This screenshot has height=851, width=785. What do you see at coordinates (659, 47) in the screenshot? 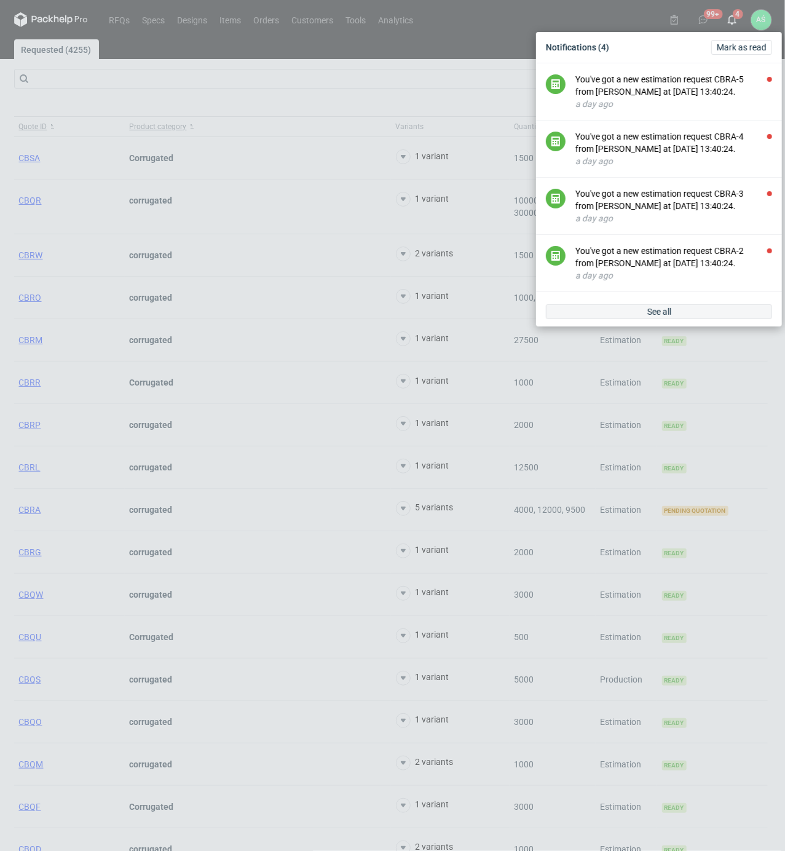
I see `div: Notifications (4)` at bounding box center [659, 47].